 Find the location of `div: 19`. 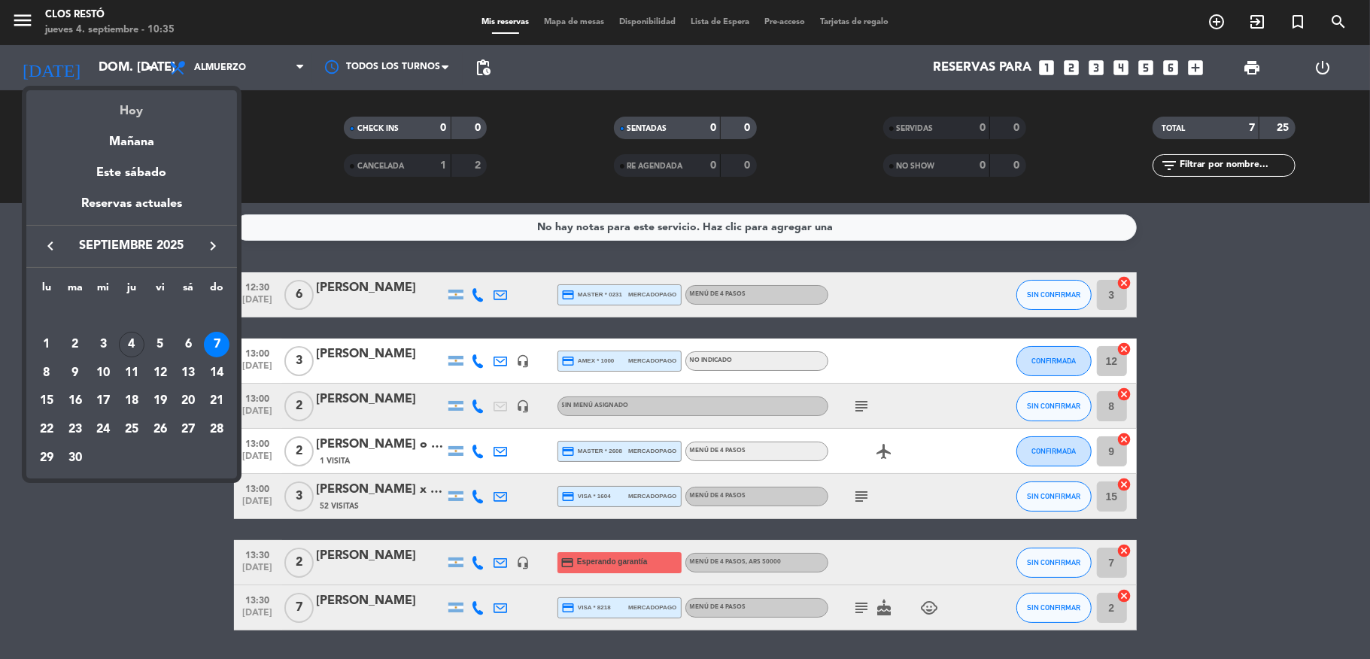

div: 19 is located at coordinates (160, 401).